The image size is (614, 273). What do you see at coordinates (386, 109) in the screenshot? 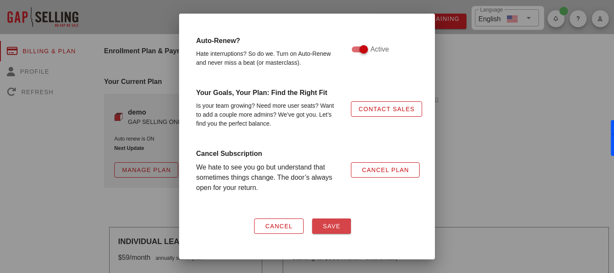
I see `span: Contact Sales` at bounding box center [386, 109].